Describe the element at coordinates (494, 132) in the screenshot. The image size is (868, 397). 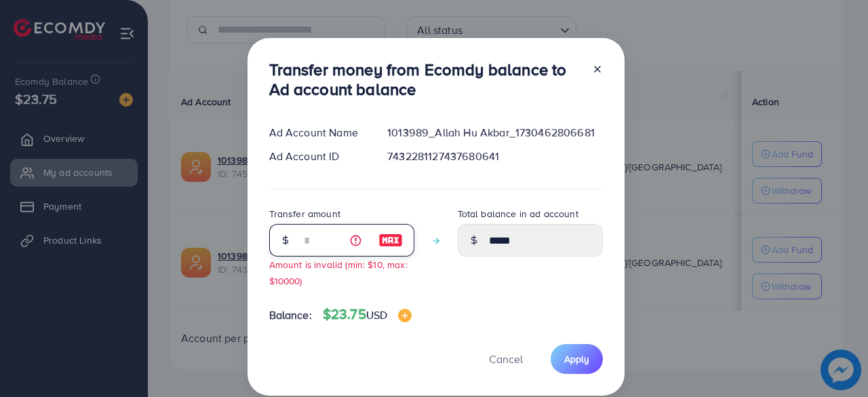
I see `div: 1013989_Allah Hu Akbar_1730462806681` at that location.